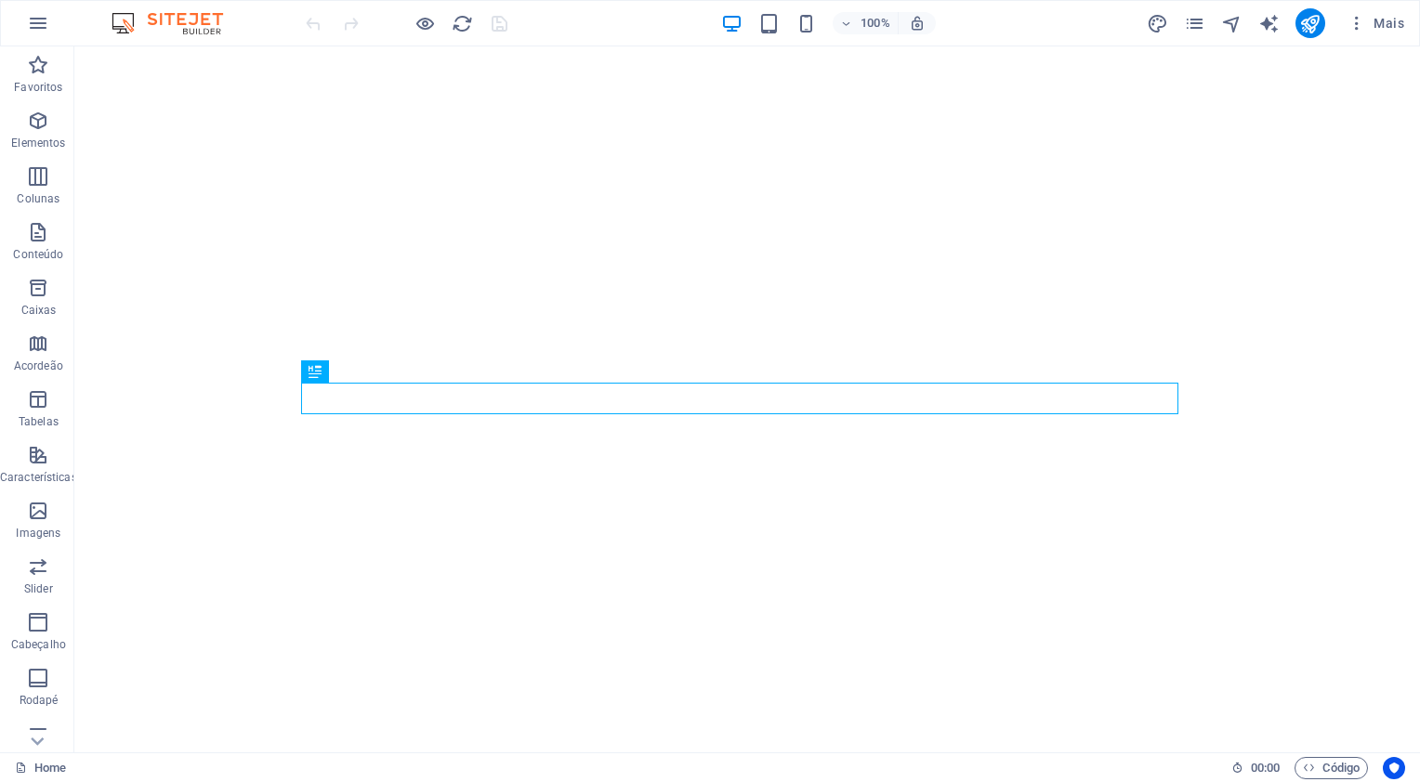  What do you see at coordinates (462, 23) in the screenshot?
I see `button: reload` at bounding box center [462, 23].